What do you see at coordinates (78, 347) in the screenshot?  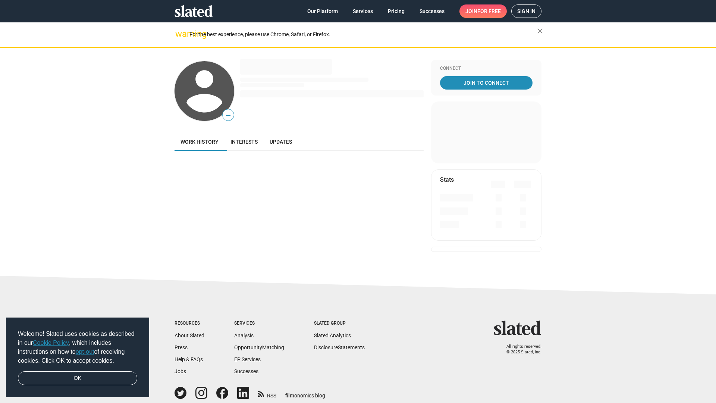 I see `span: Welcome! Slated uses cookies as described in our , which includes instructions on how to of recei...` at bounding box center [78, 347].